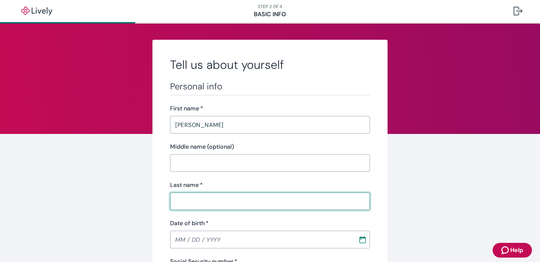  Describe the element at coordinates (363, 239) in the screenshot. I see `svg: Calendar` at that location.